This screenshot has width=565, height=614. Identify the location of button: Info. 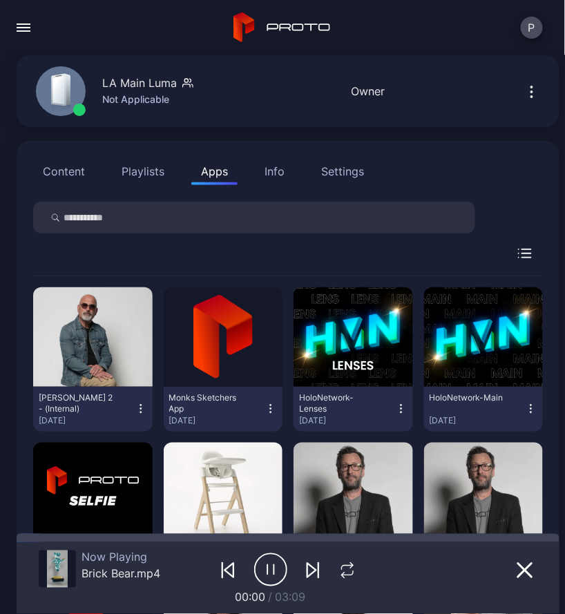
(274, 171).